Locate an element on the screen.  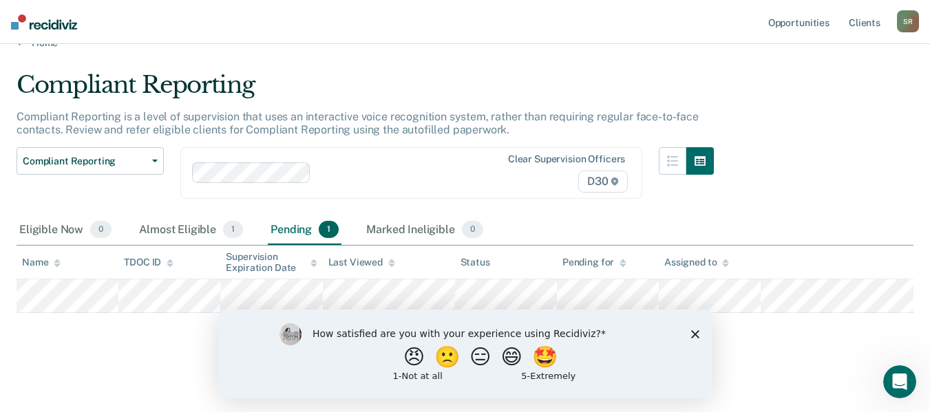
div: Pending1 is located at coordinates (304, 231).